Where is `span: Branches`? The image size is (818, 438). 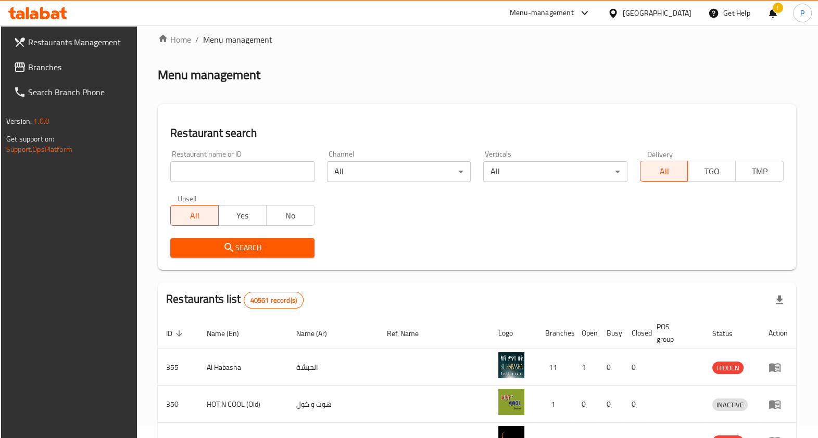
span: Branches is located at coordinates (79, 67).